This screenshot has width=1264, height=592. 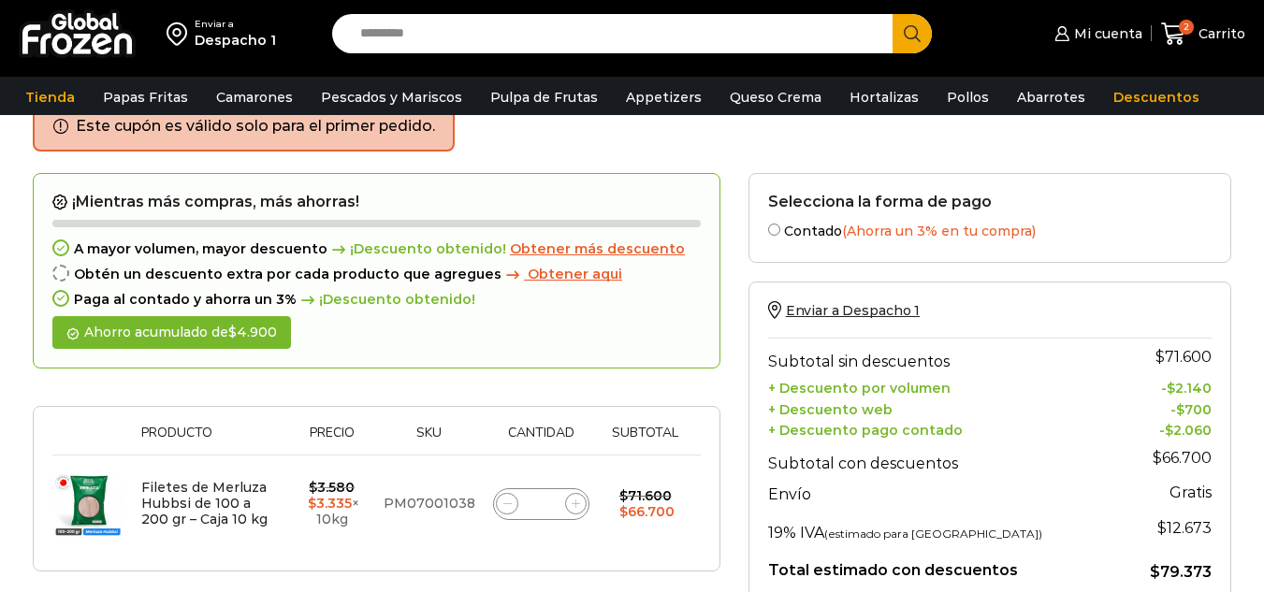 What do you see at coordinates (332, 504) in the screenshot?
I see `td: × 10kg` at bounding box center [332, 504].